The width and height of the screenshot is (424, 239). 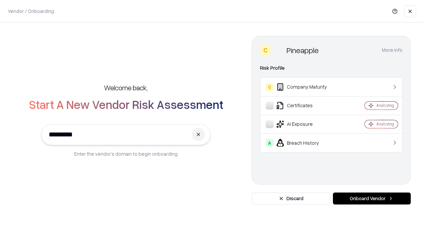 What do you see at coordinates (291, 198) in the screenshot?
I see `button: Discard` at bounding box center [291, 198].